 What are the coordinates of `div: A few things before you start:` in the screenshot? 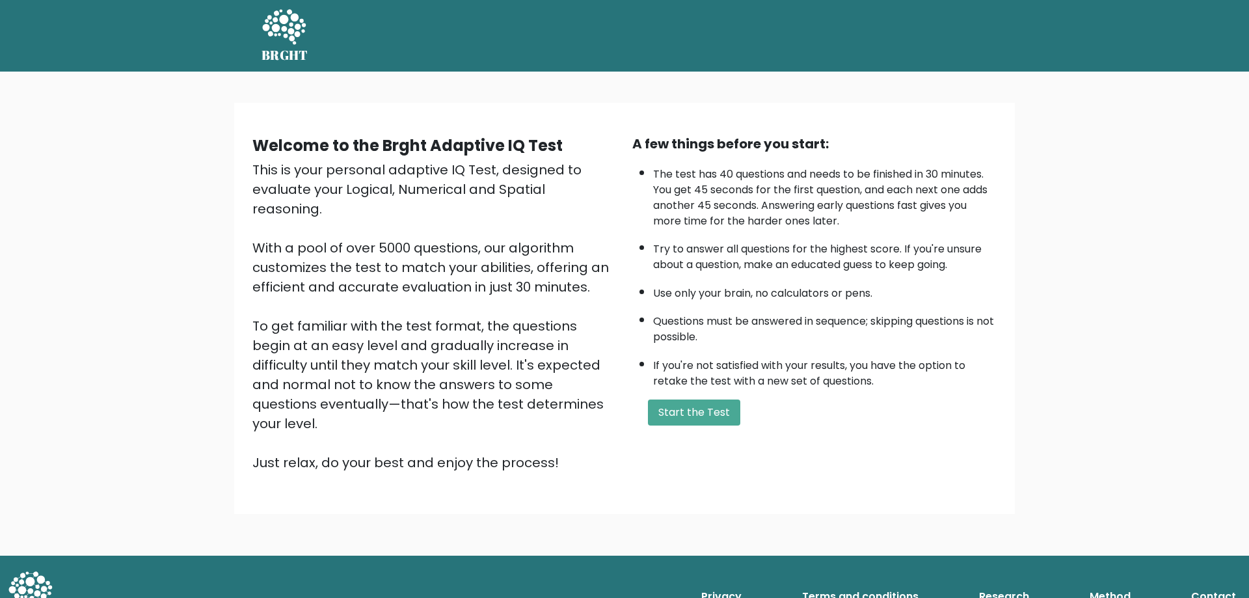 It's located at (814, 144).